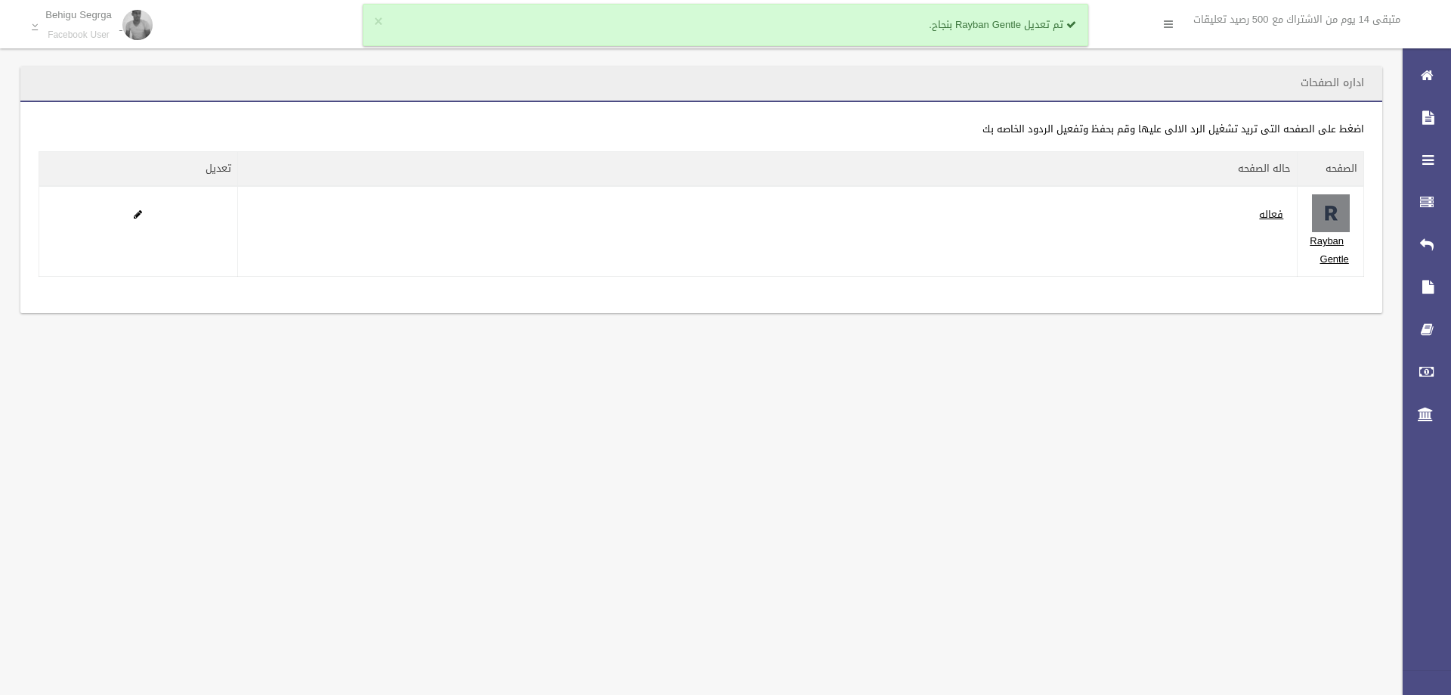 This screenshot has width=1451, height=695. I want to click on a: فعاله, so click(1272, 214).